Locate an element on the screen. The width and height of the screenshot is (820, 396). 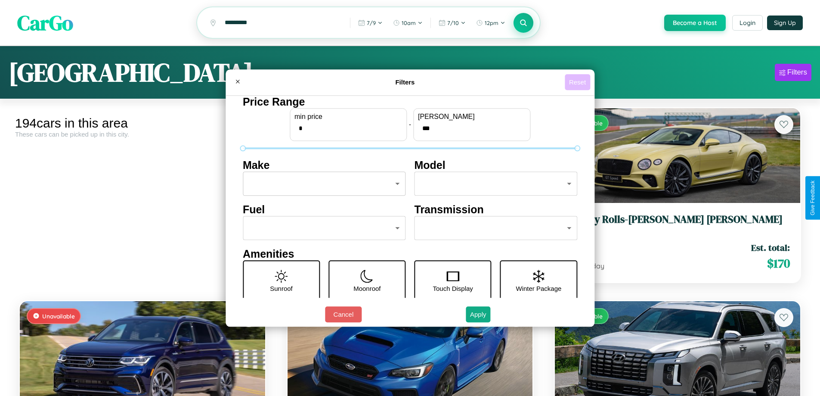
span: $ 170 is located at coordinates (778, 263).